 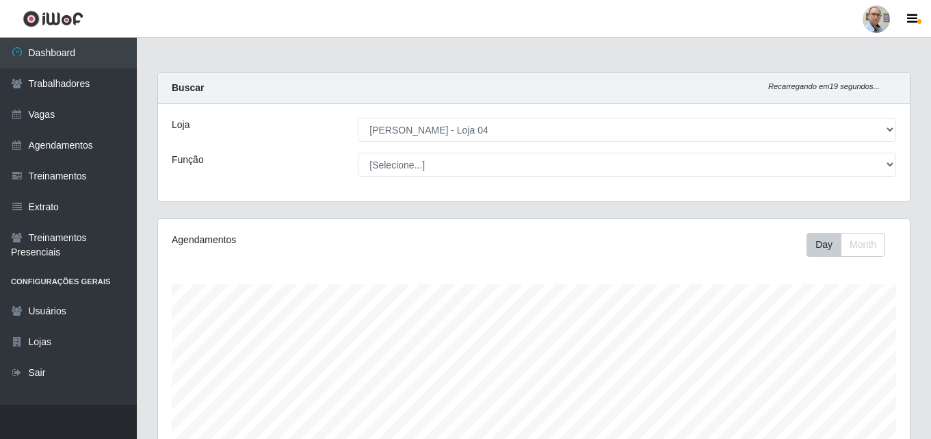 I want to click on i: Recarregando em 19 segundos..., so click(x=824, y=86).